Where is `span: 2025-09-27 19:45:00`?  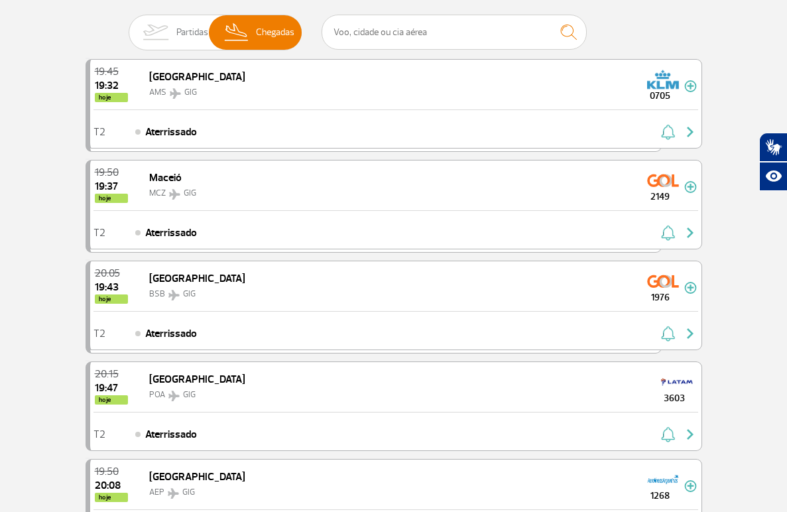
span: 2025-09-27 19:45:00 is located at coordinates (111, 72).